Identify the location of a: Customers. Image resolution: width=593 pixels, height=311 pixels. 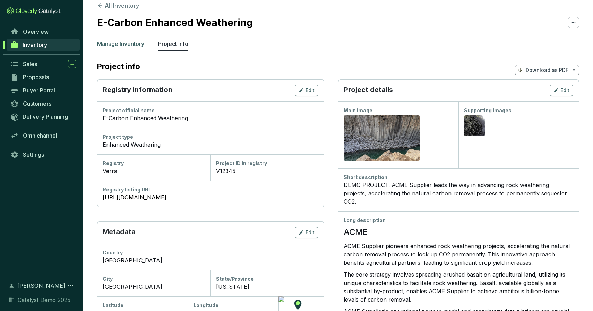
(43, 103).